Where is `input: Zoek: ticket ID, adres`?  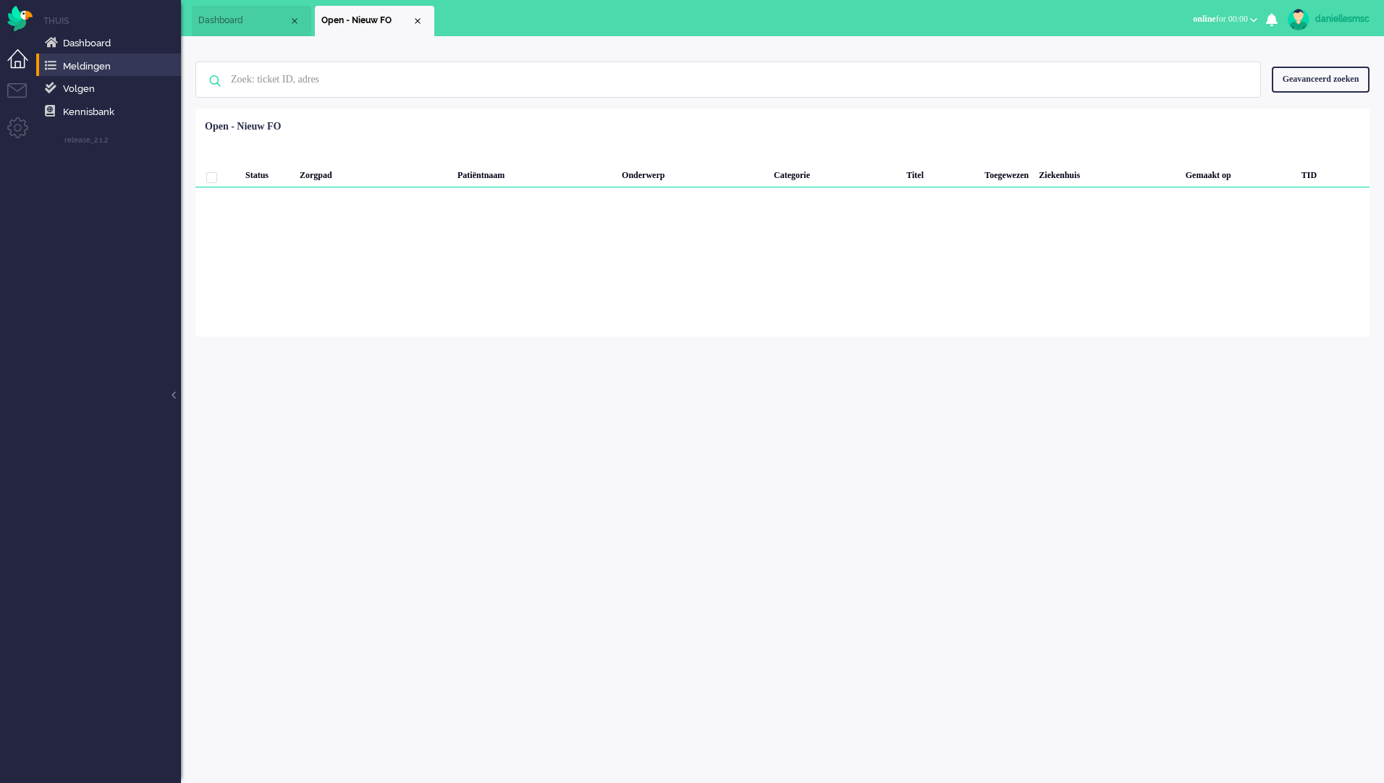
input: Zoek: ticket ID, adres is located at coordinates (730, 80).